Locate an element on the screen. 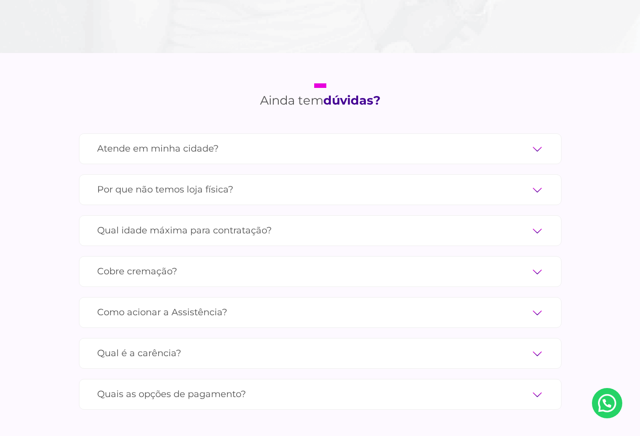 Image resolution: width=640 pixels, height=436 pixels. label: Como acionar a Assistência? is located at coordinates (320, 312).